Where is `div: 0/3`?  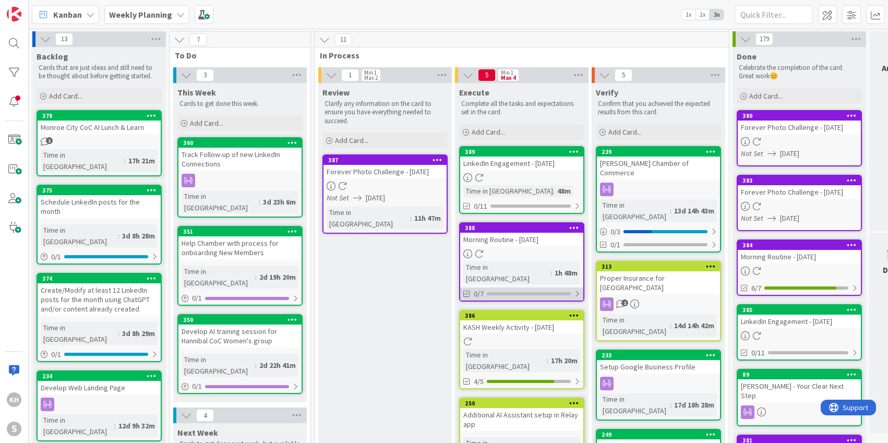
div: 0/3 is located at coordinates (659, 232).